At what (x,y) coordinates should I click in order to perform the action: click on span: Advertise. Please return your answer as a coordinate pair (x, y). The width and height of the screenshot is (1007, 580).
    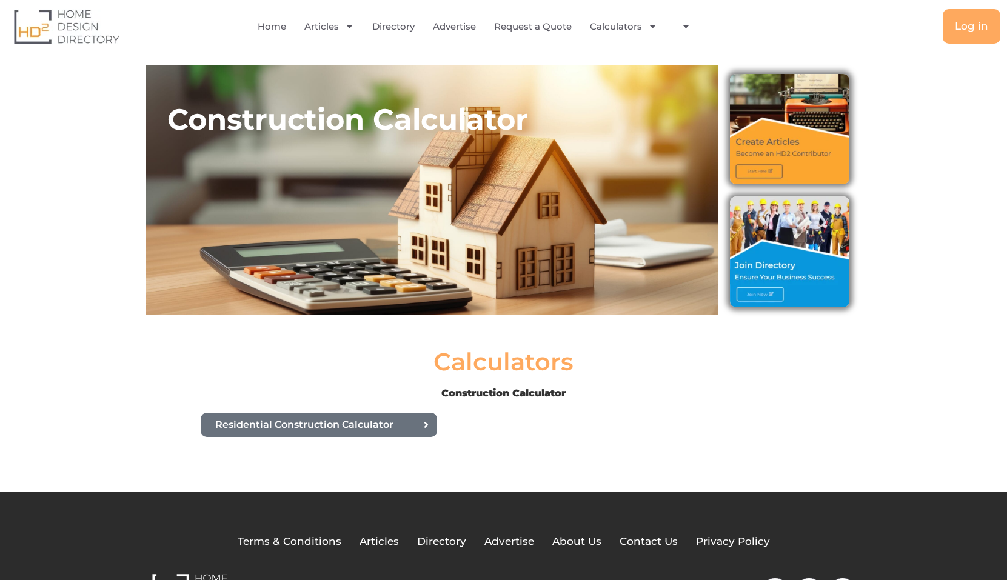
    Looking at the image, I should click on (509, 542).